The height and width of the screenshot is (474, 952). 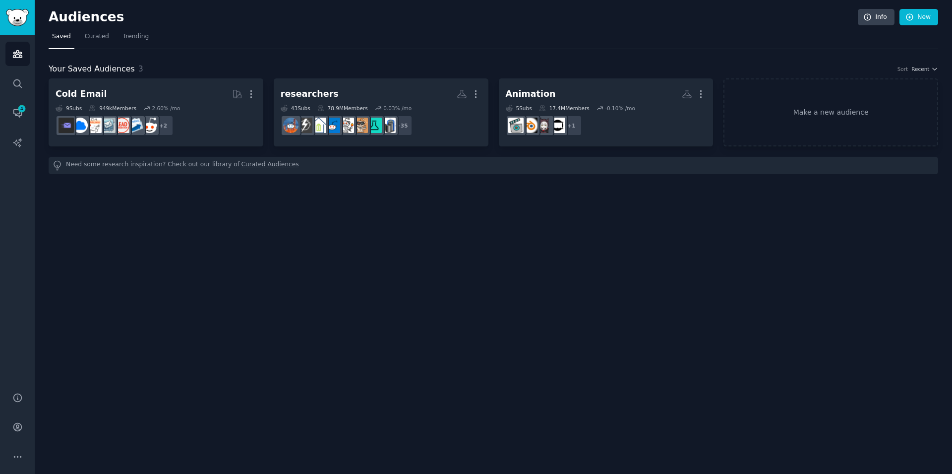 I want to click on span: Trending, so click(x=136, y=37).